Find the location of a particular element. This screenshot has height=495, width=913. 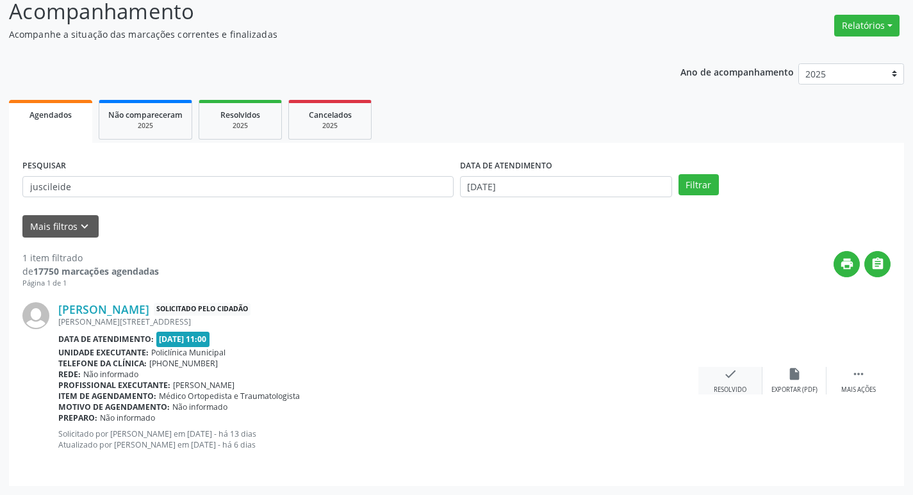

b: Item de agendamento: is located at coordinates (107, 396).